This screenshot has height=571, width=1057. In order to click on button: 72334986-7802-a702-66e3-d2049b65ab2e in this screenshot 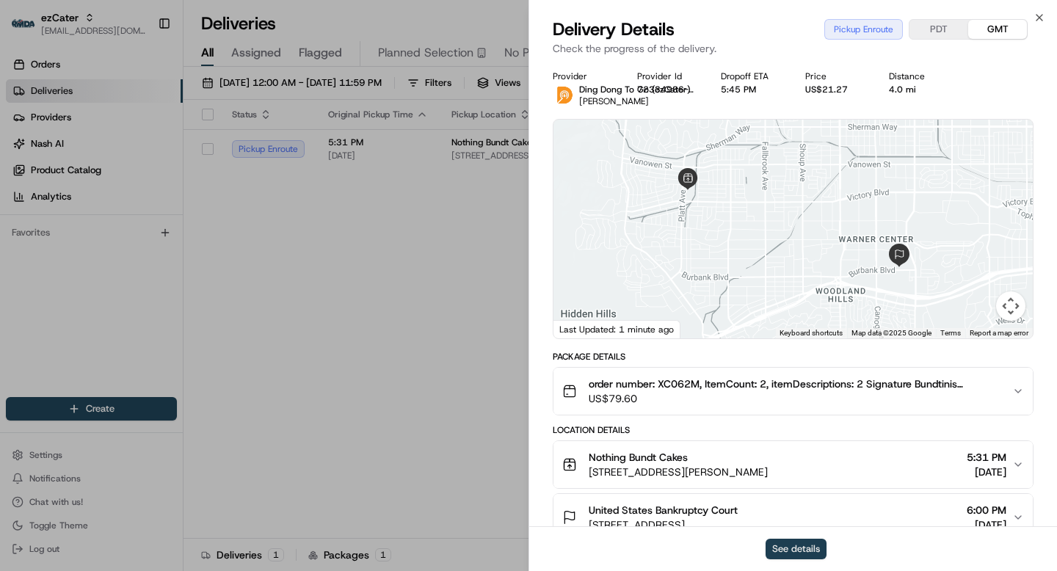, I will do `click(667, 90)`.